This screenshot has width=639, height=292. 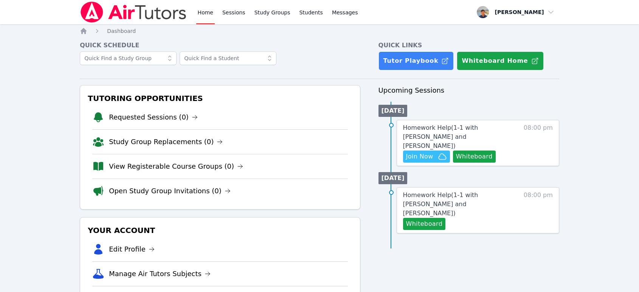 What do you see at coordinates (228, 58) in the screenshot?
I see `input: Quick Find a Student` at bounding box center [228, 58].